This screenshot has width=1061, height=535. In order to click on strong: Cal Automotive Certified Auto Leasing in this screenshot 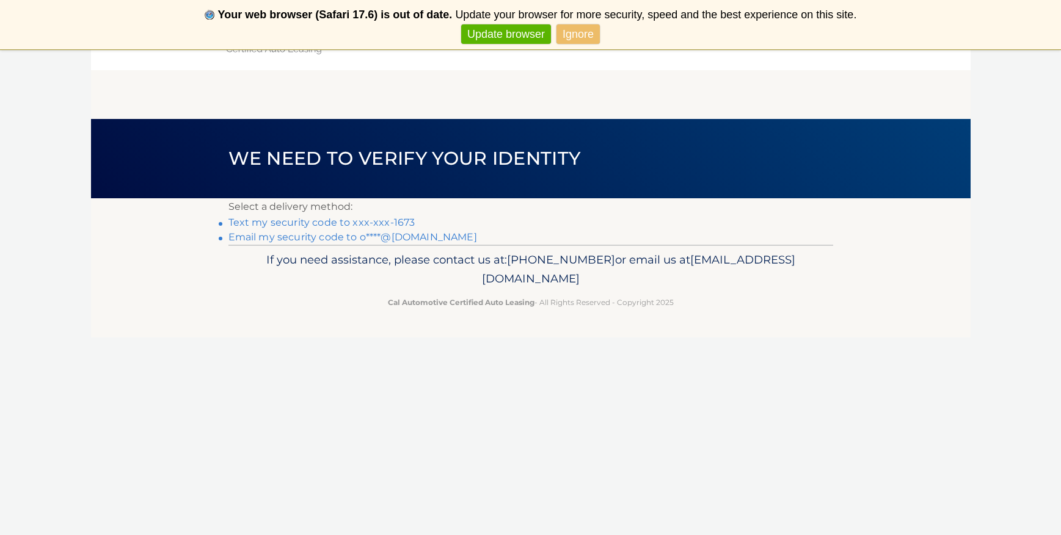, I will do `click(461, 302)`.